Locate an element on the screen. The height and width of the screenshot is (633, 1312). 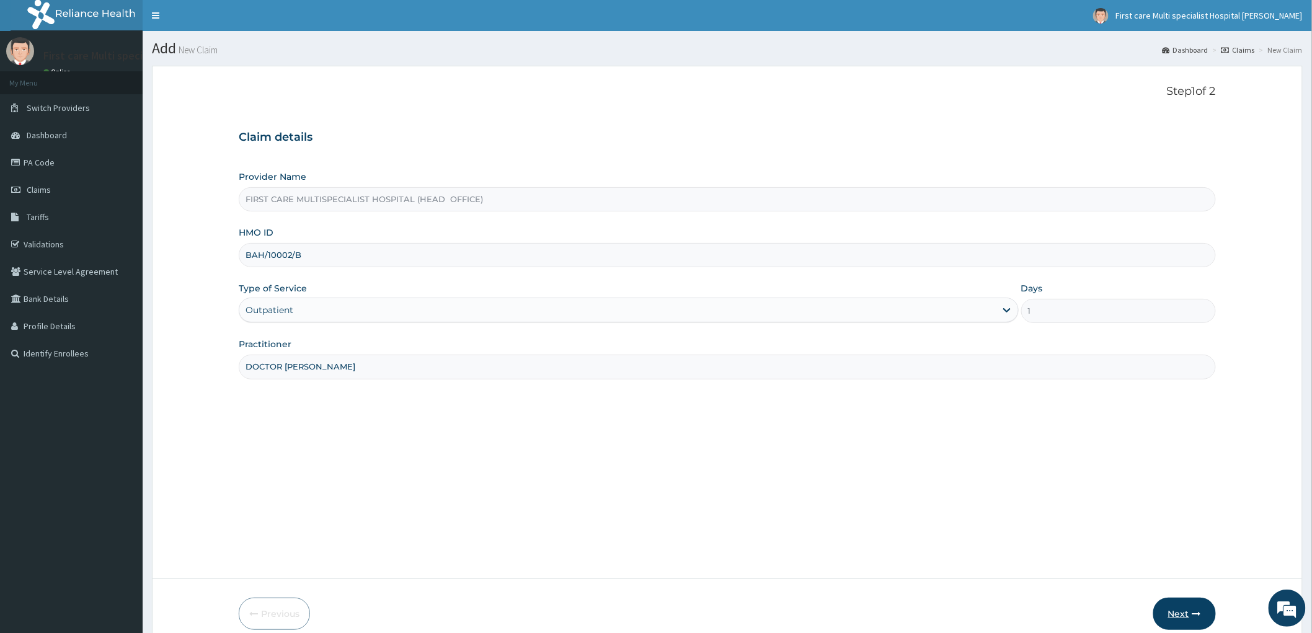
li: New Claim is located at coordinates (1279, 50).